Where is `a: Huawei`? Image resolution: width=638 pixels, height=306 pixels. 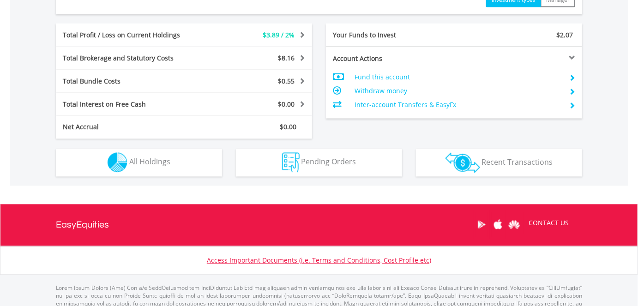 a: Huawei is located at coordinates (514, 225).